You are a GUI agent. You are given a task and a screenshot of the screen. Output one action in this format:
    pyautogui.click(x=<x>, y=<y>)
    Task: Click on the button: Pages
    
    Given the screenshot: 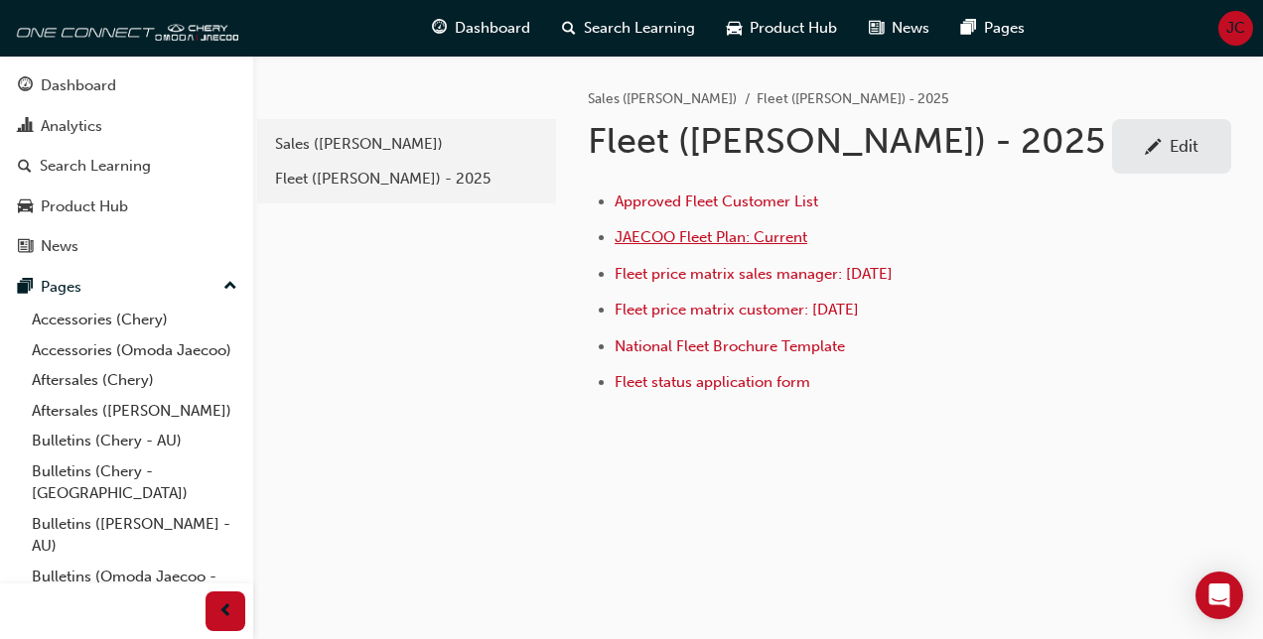 What is the action you would take?
    pyautogui.click(x=126, y=287)
    